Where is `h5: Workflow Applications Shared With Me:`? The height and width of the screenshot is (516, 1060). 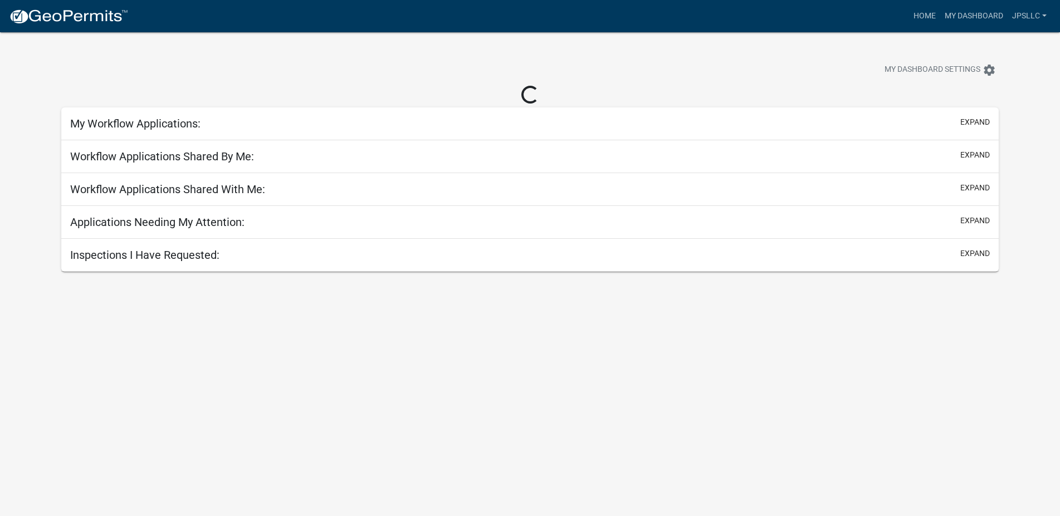 h5: Workflow Applications Shared With Me: is located at coordinates (168, 189).